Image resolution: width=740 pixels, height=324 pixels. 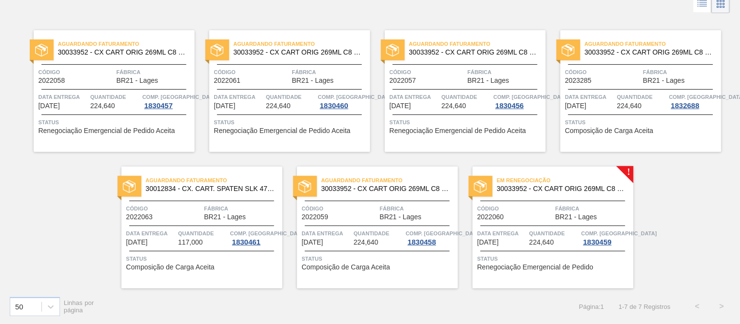 I want to click on span: 2022060, so click(x=490, y=217).